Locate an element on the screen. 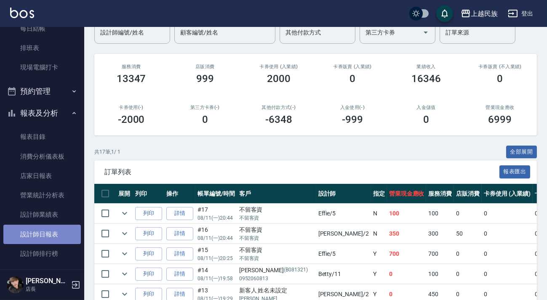 The width and height of the screenshot is (547, 300). button: 預約管理 is located at coordinates (42, 91).